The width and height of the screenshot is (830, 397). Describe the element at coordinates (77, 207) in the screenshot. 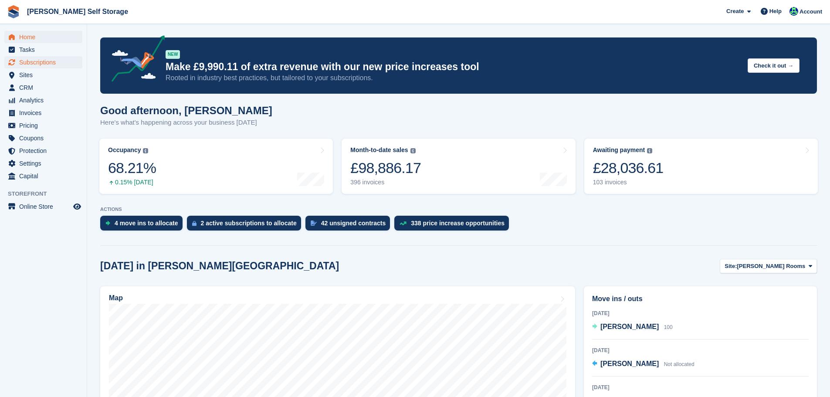

I see `a: Preview store` at that location.